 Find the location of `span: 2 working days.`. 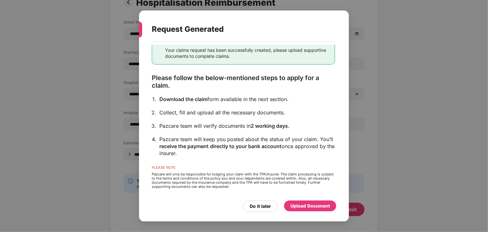

span: 2 working days. is located at coordinates (270, 126).